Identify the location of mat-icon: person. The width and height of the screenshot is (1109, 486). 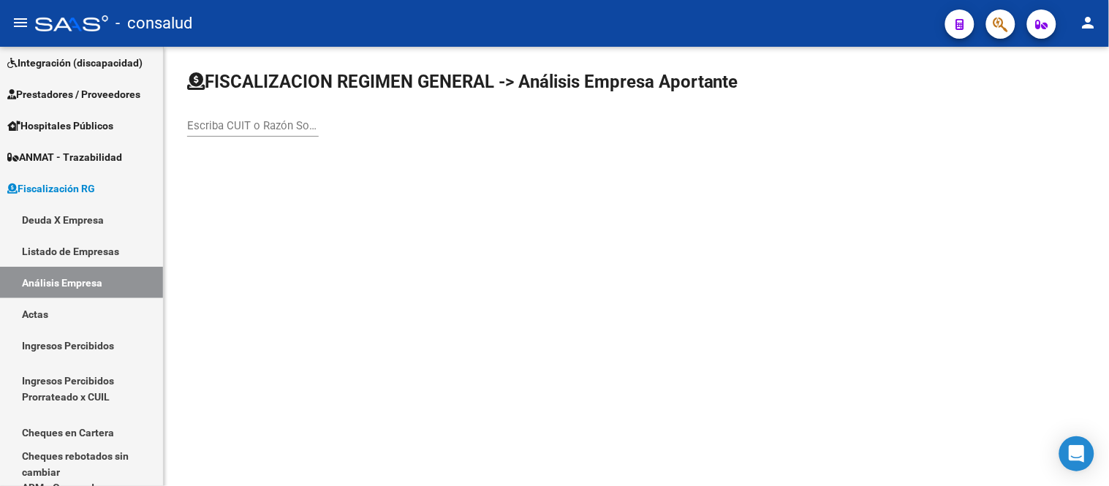
(1089, 23).